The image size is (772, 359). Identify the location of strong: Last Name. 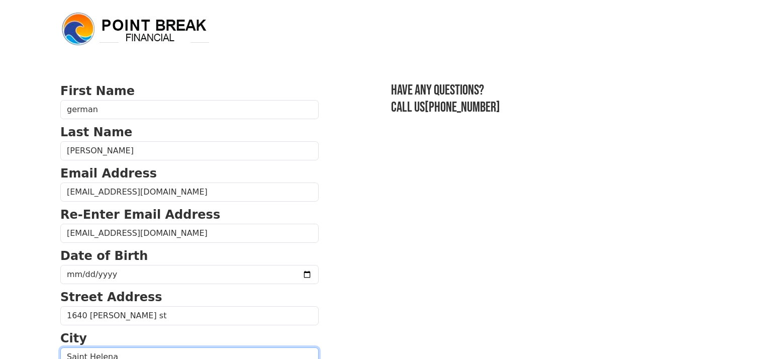
(96, 132).